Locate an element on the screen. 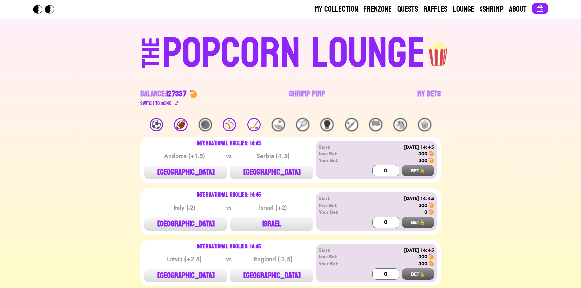 The height and width of the screenshot is (288, 581). a: Raffles is located at coordinates (435, 9).